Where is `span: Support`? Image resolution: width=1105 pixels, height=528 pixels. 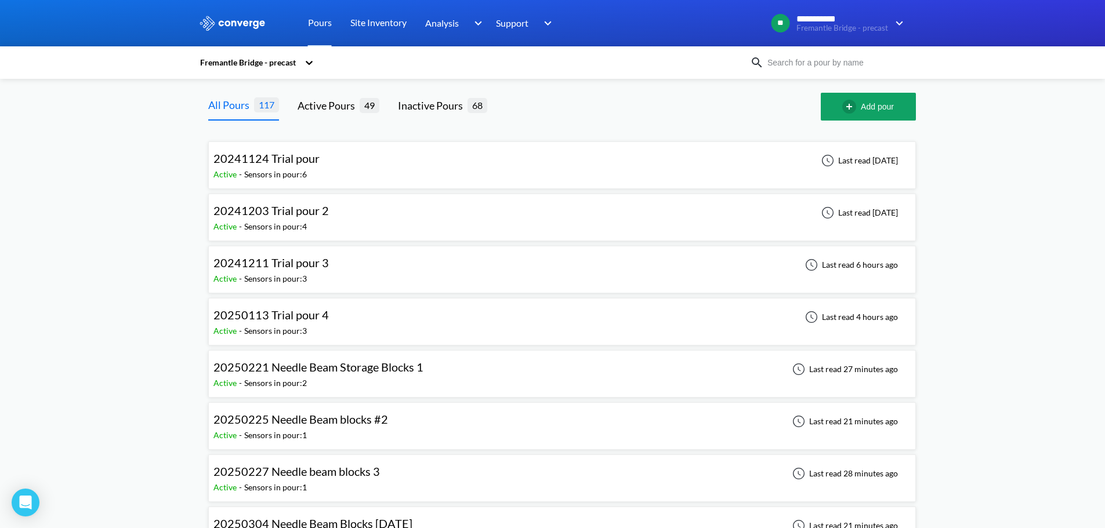
span: Support is located at coordinates (512, 23).